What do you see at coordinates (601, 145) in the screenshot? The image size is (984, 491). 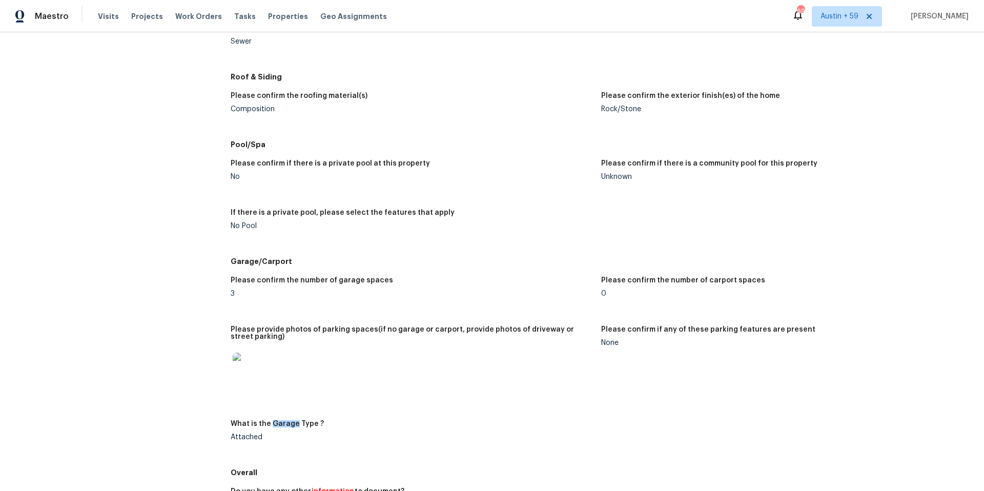 I see `h5: Pool/Spa` at bounding box center [601, 145].